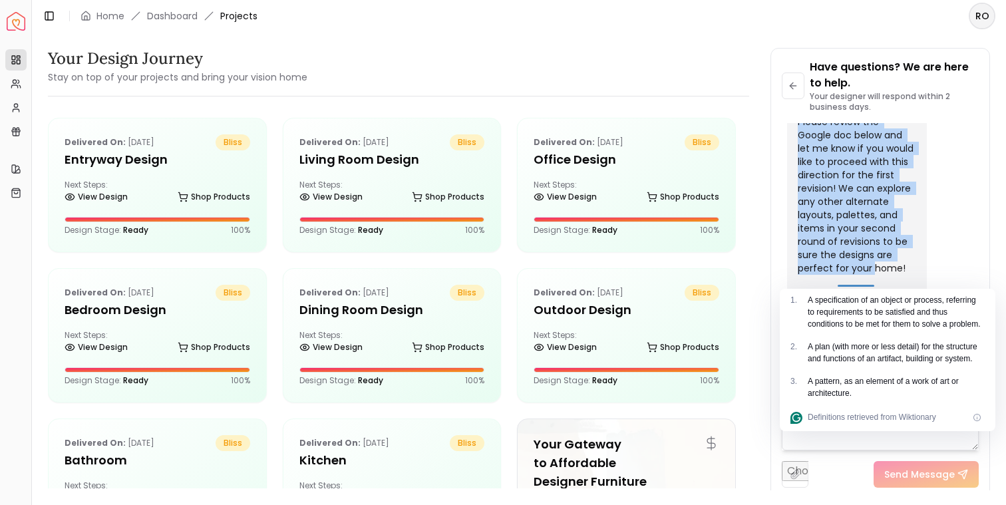 The height and width of the screenshot is (505, 1006). What do you see at coordinates (982, 16) in the screenshot?
I see `span: RO` at bounding box center [982, 16].